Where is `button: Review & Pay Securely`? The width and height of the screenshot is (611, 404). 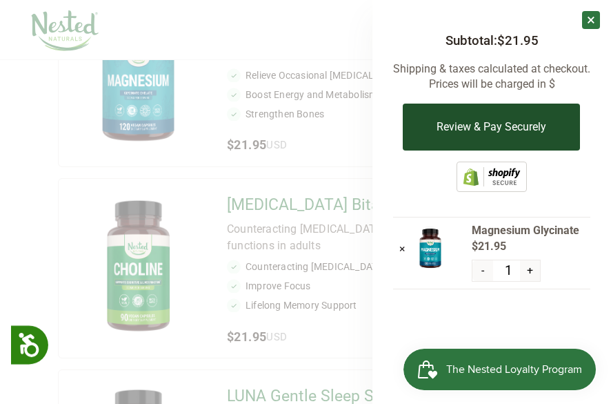 button: Review & Pay Securely is located at coordinates (491, 127).